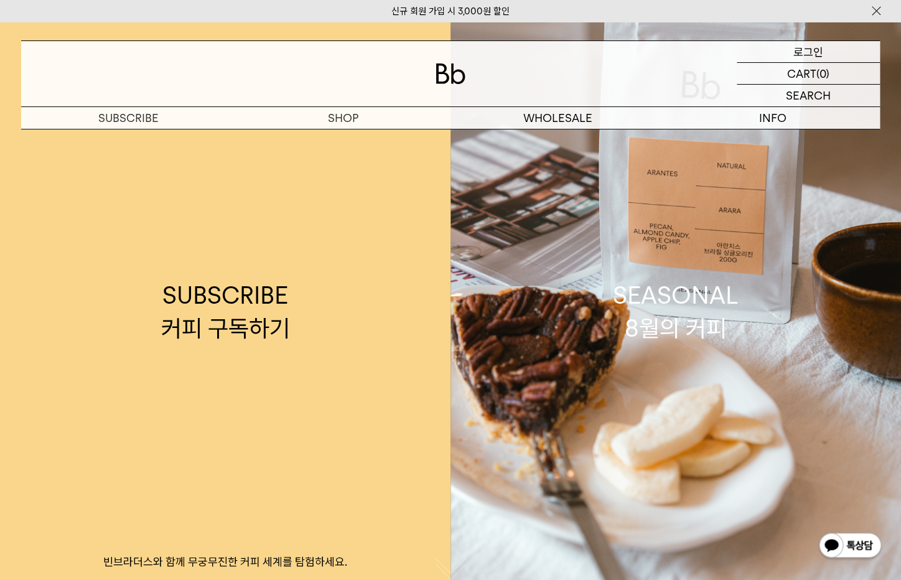 The image size is (901, 580). What do you see at coordinates (850, 546) in the screenshot?
I see `img: 카카오톡 채널 1:1 채팅 버튼` at bounding box center [850, 546].